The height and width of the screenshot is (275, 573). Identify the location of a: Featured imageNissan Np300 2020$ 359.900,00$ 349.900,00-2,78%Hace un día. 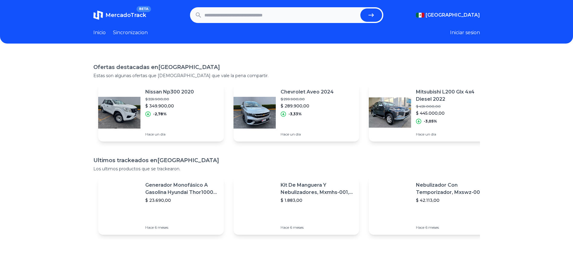
(161, 112).